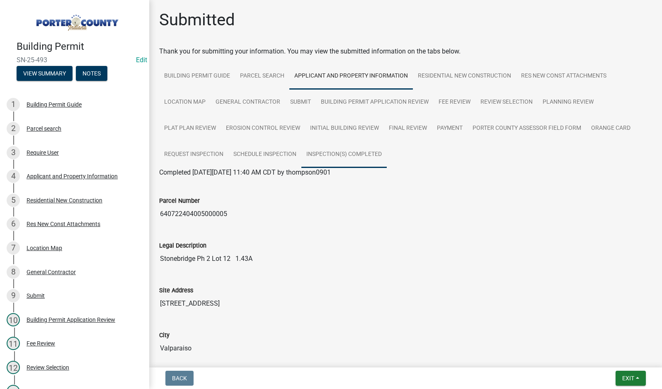 The image size is (662, 389). Describe the element at coordinates (13, 343) in the screenshot. I see `div: 11` at that location.